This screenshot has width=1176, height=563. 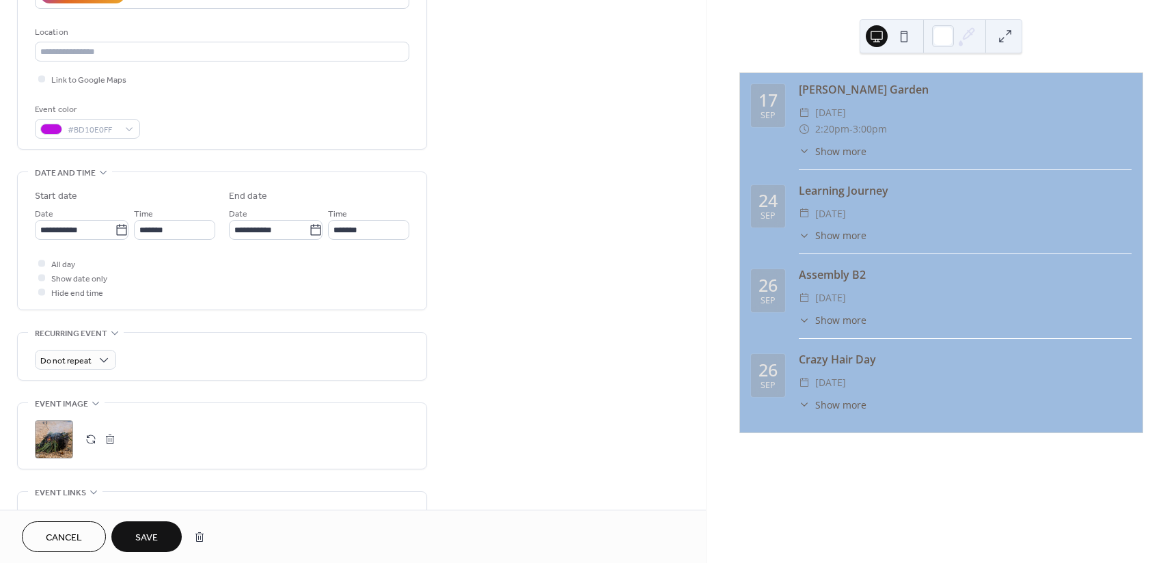 I want to click on div: Assembly B2, so click(x=965, y=275).